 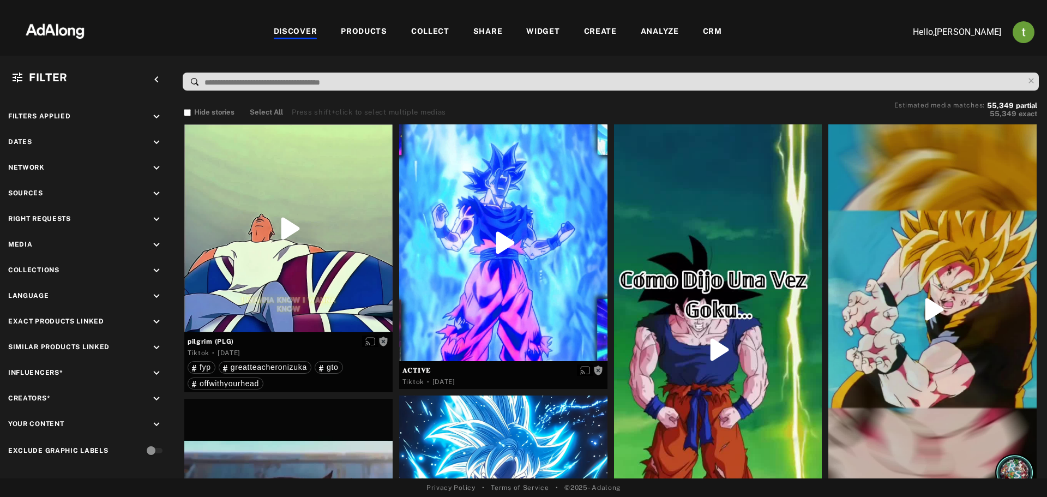 What do you see at coordinates (266, 112) in the screenshot?
I see `button: Select All` at bounding box center [266, 112].